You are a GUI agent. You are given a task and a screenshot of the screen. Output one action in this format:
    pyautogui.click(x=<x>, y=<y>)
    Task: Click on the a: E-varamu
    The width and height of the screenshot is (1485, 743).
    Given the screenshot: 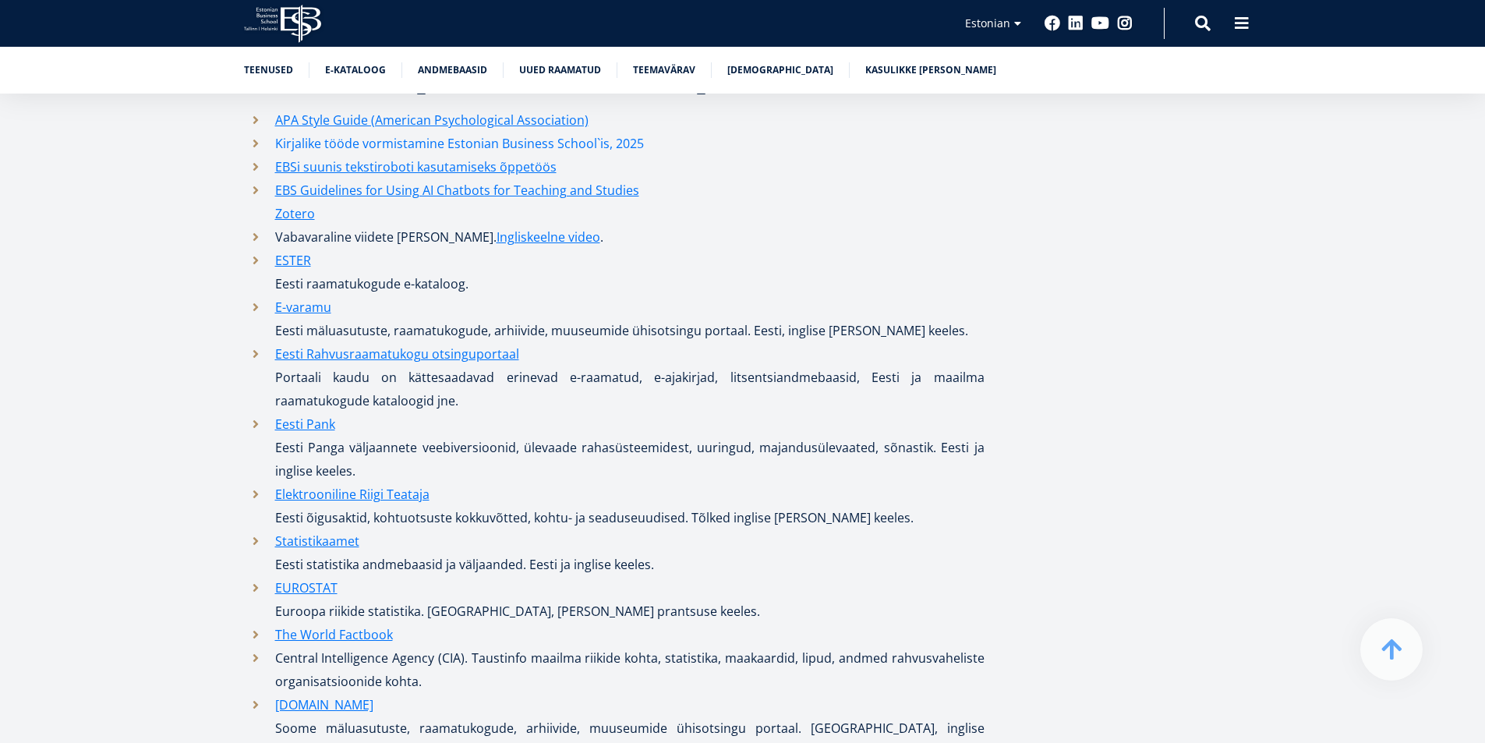 What is the action you would take?
    pyautogui.click(x=303, y=307)
    